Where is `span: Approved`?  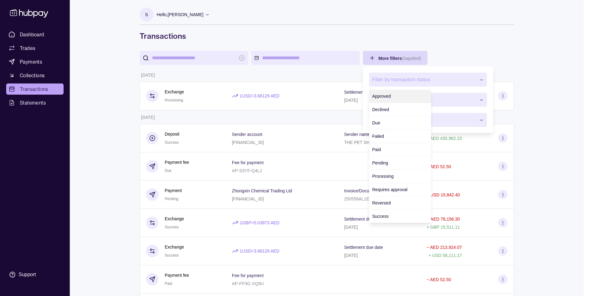
span: Approved is located at coordinates (381, 96).